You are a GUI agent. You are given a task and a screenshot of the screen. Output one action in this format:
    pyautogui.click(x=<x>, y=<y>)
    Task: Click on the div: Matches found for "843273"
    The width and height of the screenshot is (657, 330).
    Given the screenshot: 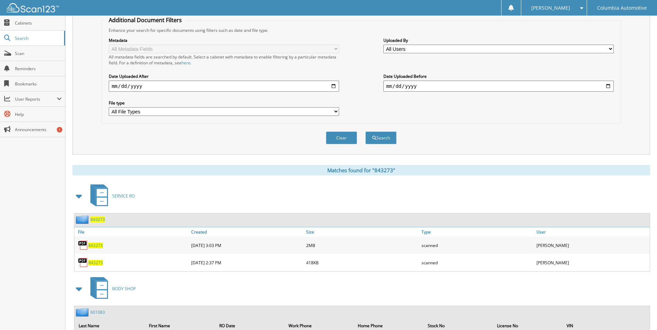 What is the action you would take?
    pyautogui.click(x=361, y=170)
    